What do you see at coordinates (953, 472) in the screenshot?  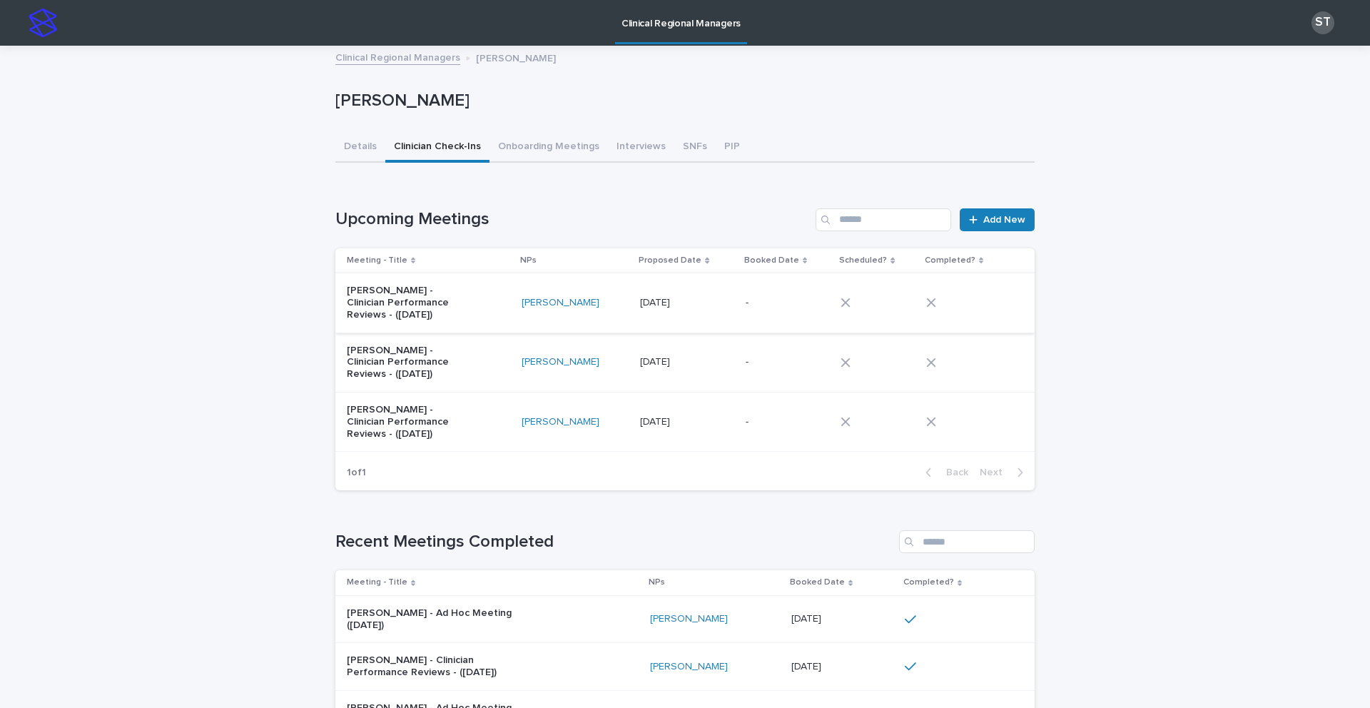 I see `span: Back` at bounding box center [953, 472].